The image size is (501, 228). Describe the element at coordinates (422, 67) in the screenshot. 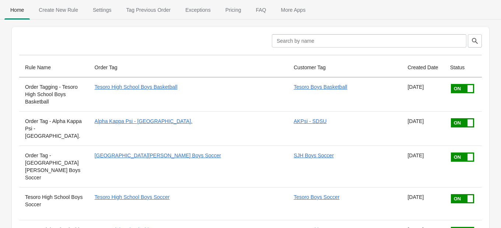

I see `th: Created Date` at that location.